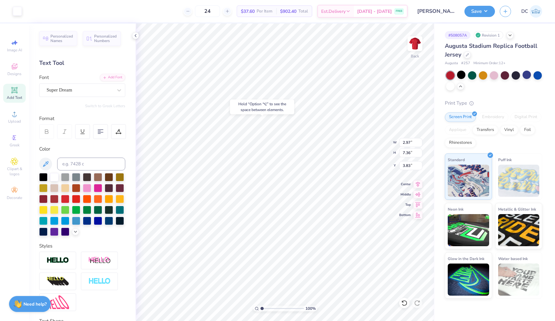  Describe the element at coordinates (436, 11) in the screenshot. I see `input: Untitled Design` at that location.